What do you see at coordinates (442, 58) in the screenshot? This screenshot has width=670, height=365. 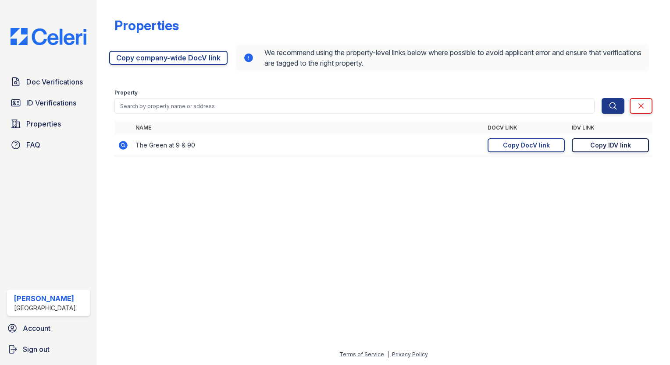 I see `div: We recommend using the property-level links below where possible to avoid applicant error and ens...` at bounding box center [442, 58].